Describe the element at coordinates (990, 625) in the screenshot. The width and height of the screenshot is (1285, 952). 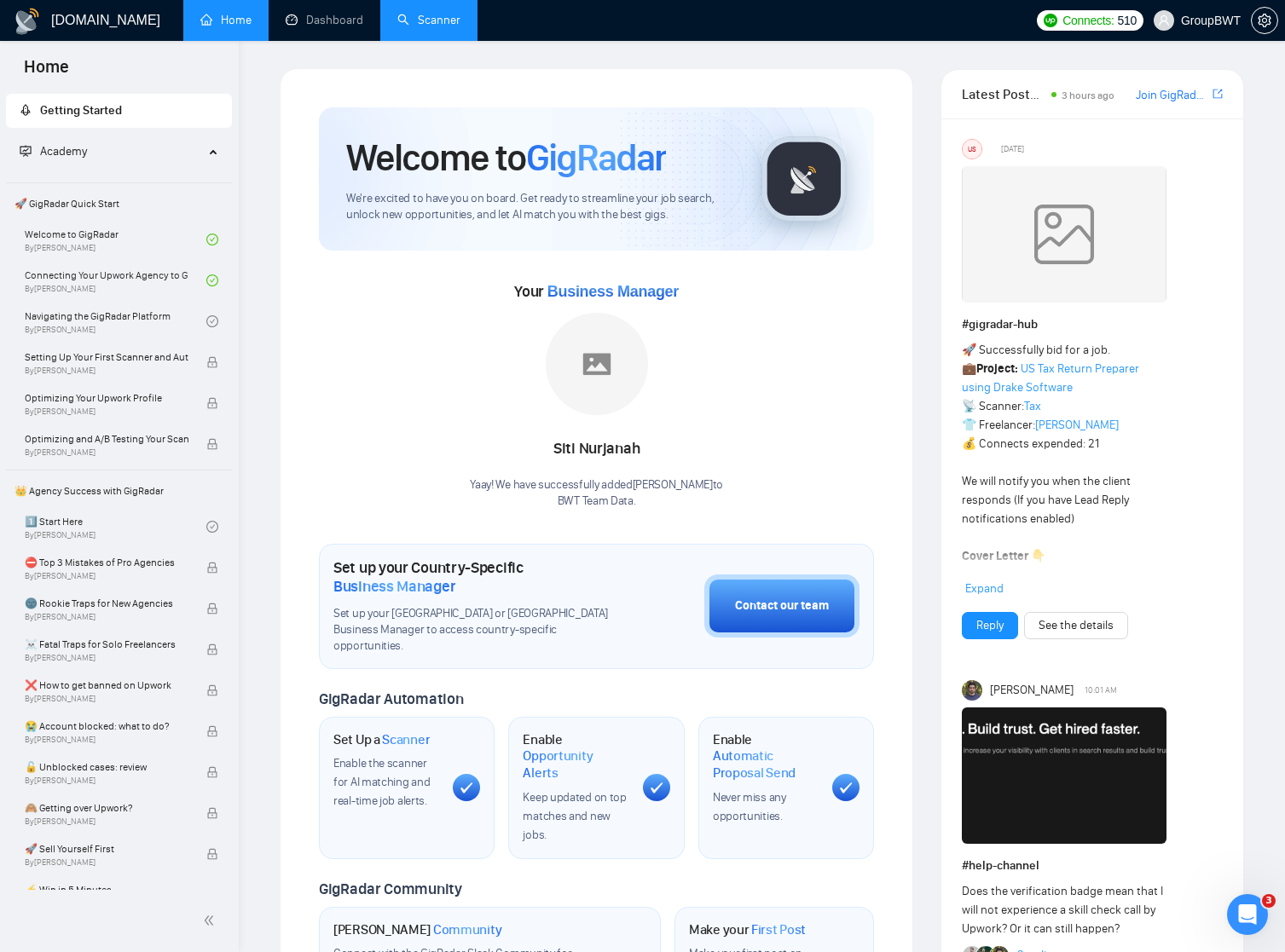
I see `a: Reply` at that location.